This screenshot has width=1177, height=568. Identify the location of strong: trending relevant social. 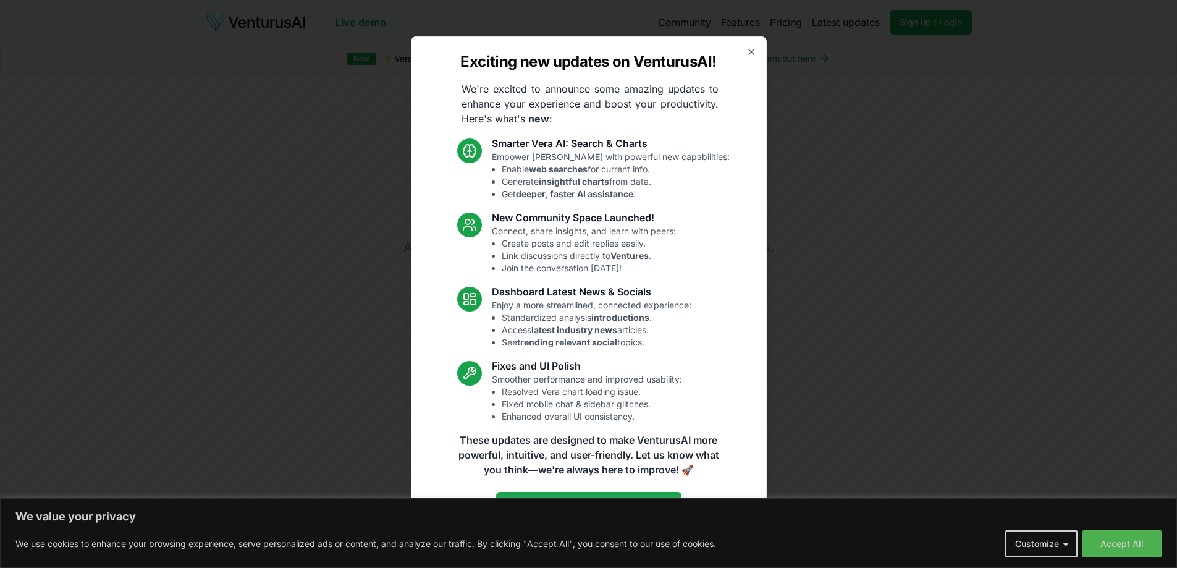
(567, 342).